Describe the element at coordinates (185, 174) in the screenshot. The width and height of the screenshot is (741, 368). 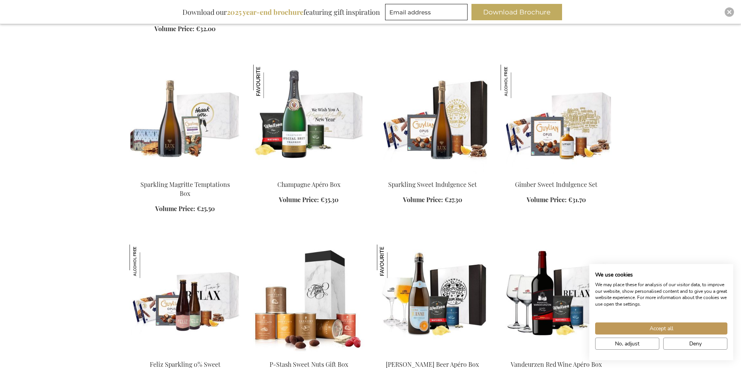
I see `a: Sparkling Margritte Temptations Box` at that location.